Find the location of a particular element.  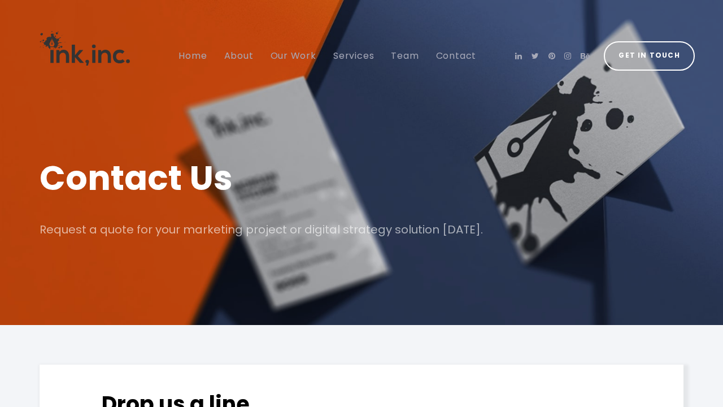

span: Services is located at coordinates (354, 55).